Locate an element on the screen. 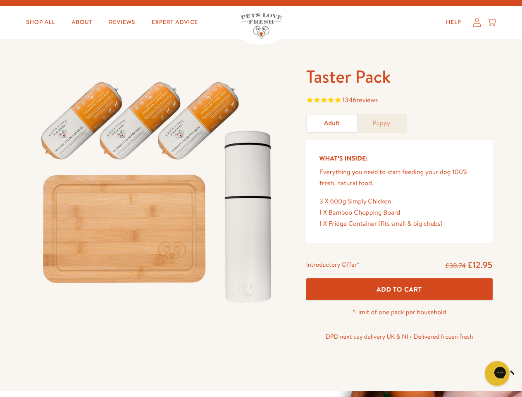 The image size is (522, 397). h1: Taster Pack is located at coordinates (400, 77).